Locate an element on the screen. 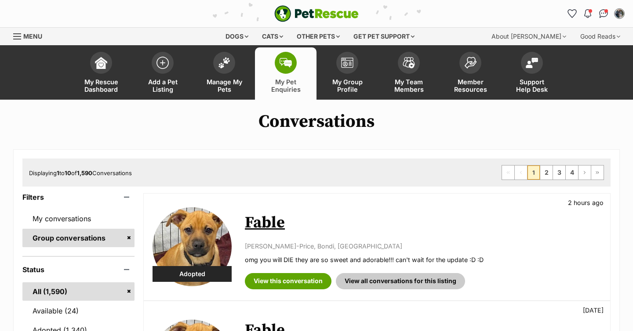  a: Available (24) is located at coordinates (78, 311).